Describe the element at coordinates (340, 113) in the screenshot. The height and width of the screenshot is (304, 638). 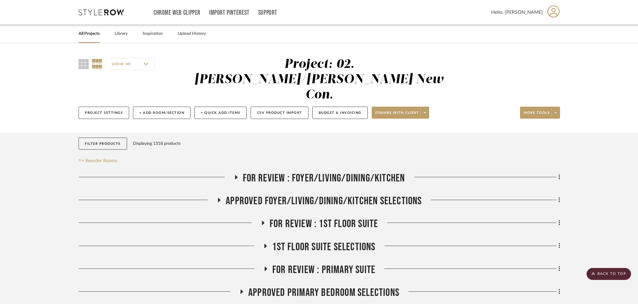
I see `button: Budget & Invoicing` at that location.